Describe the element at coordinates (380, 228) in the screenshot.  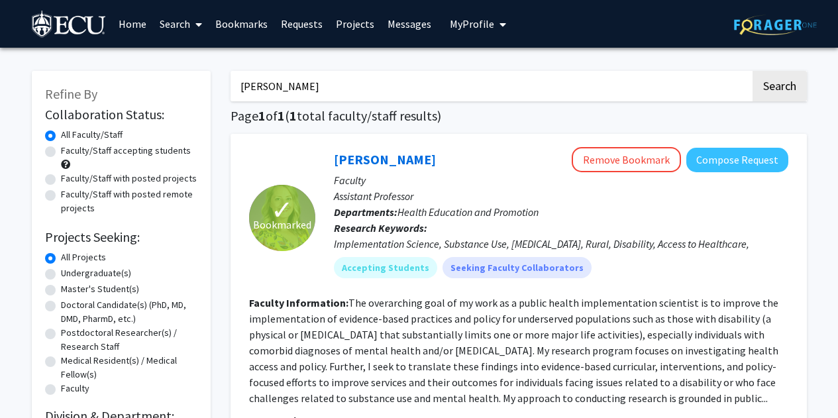
I see `b: Research Keywords:` at that location.